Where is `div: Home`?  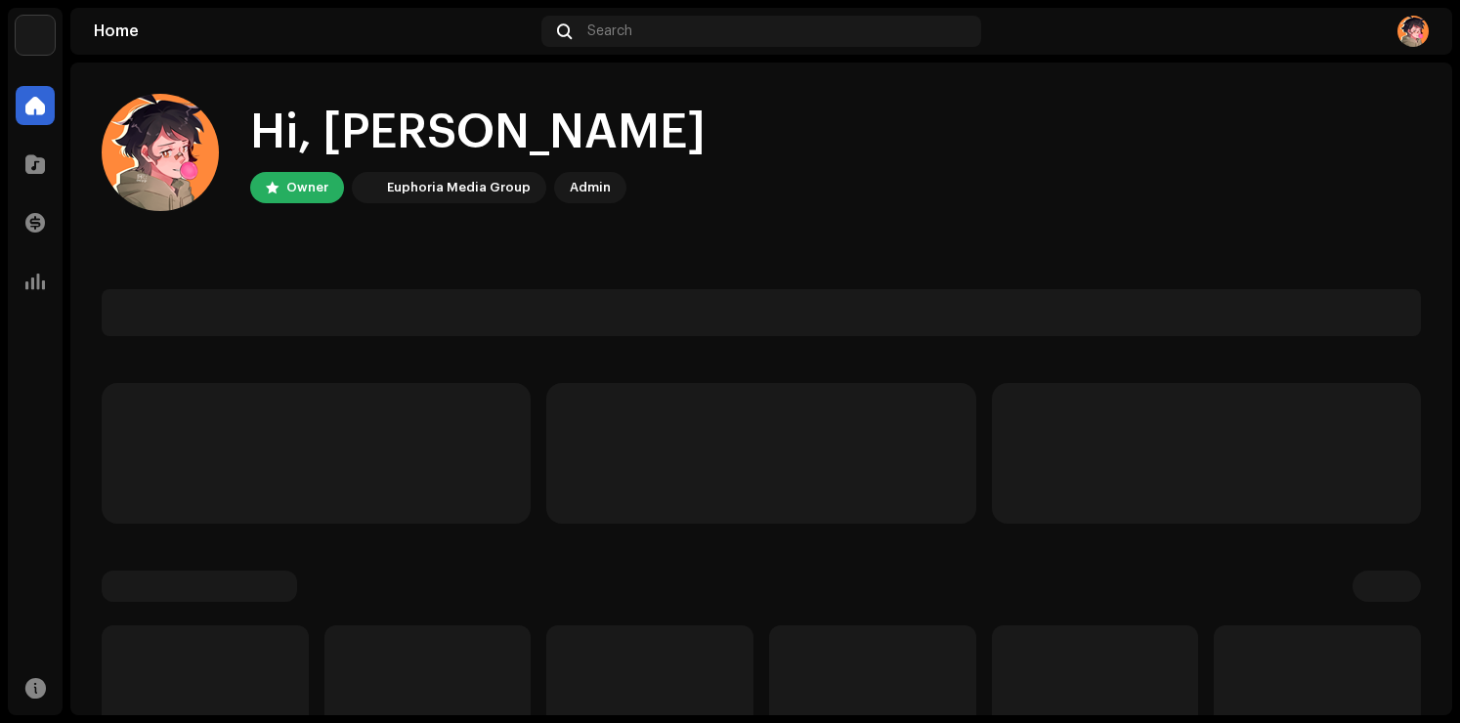 div: Home is located at coordinates (314, 31).